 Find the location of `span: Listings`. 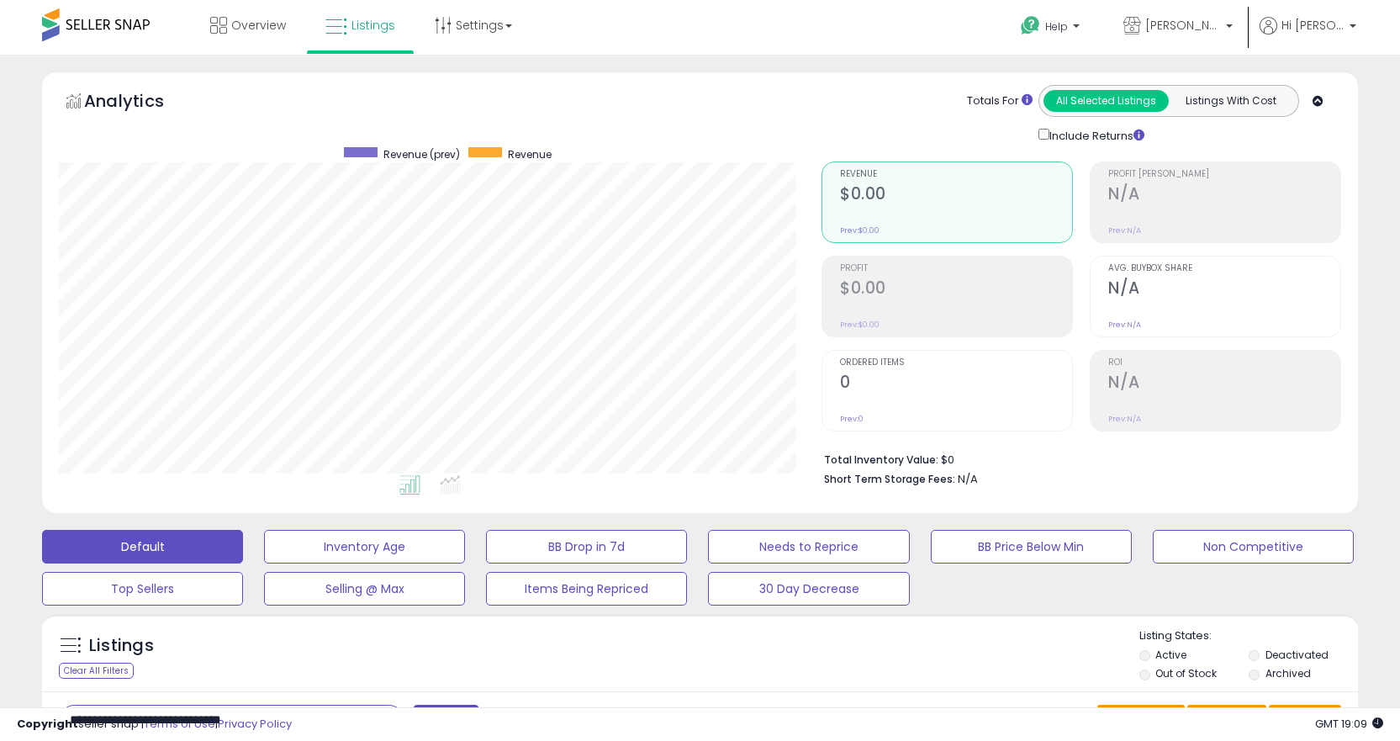

span: Listings is located at coordinates (373, 25).